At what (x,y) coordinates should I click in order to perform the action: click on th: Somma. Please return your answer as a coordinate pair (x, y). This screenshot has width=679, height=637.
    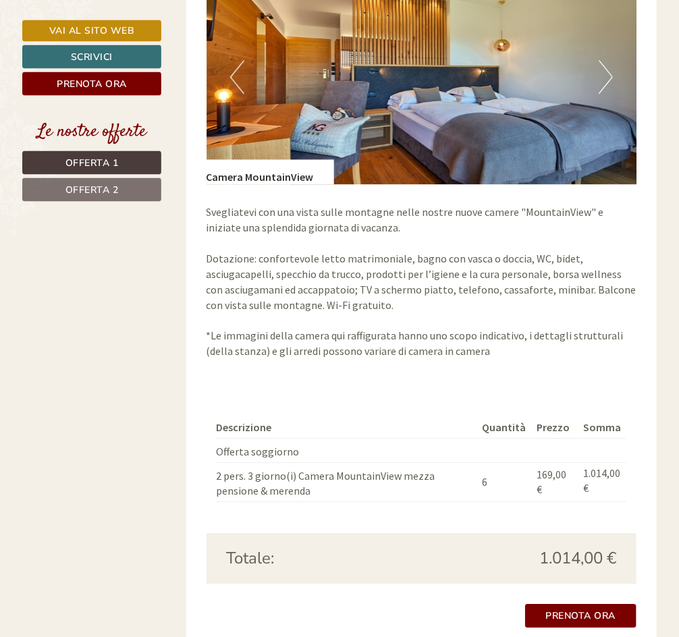
    Looking at the image, I should click on (602, 428).